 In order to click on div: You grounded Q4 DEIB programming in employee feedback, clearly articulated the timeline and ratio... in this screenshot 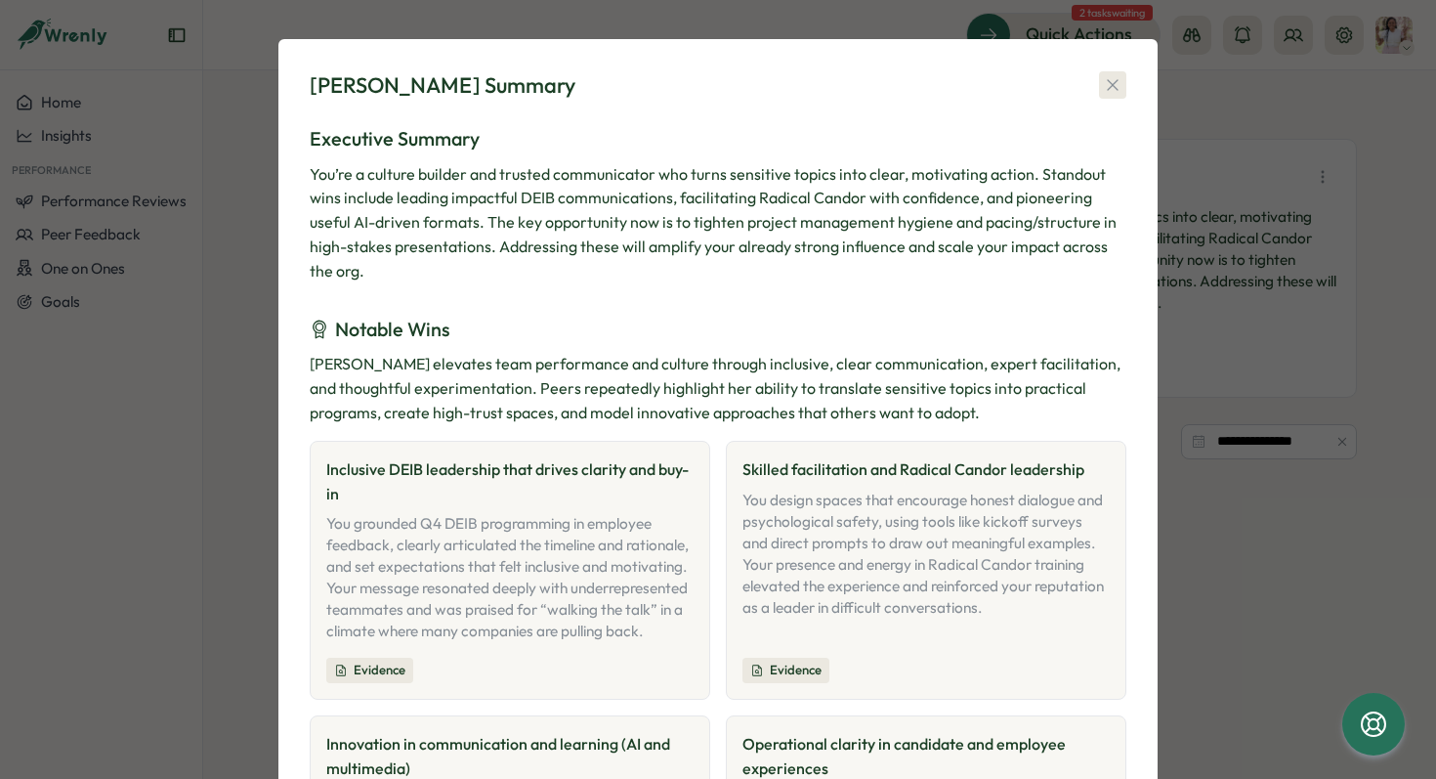, I will do `click(510, 577)`.